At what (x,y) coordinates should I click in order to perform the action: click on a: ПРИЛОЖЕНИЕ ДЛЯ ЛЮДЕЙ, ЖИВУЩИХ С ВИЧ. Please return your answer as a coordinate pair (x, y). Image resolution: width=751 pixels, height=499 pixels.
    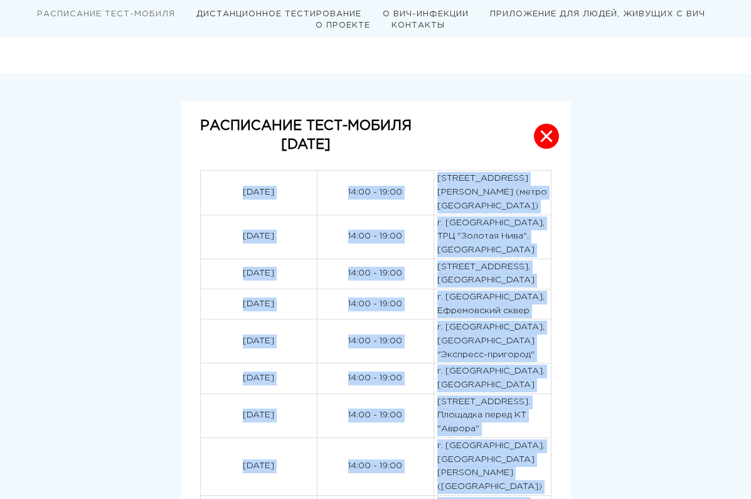
    Looking at the image, I should click on (597, 14).